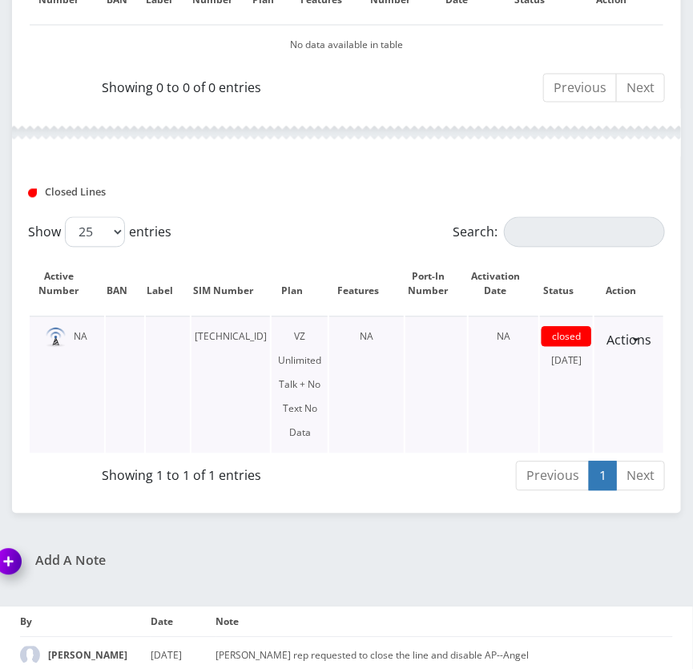 The width and height of the screenshot is (693, 669). I want to click on th: SIM Number: activate to sort column ascending, so click(231, 284).